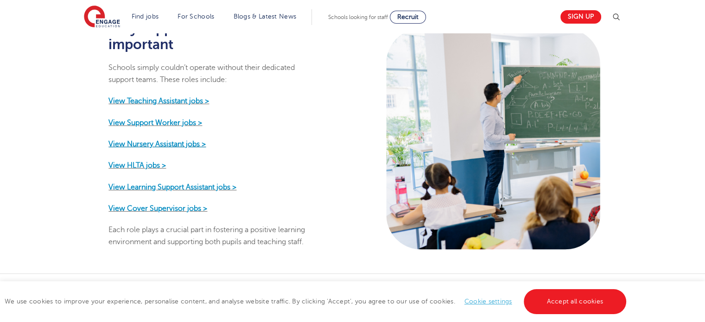 This screenshot has height=322, width=705. Describe the element at coordinates (155, 122) in the screenshot. I see `a: View Support Worker jobs >` at that location.